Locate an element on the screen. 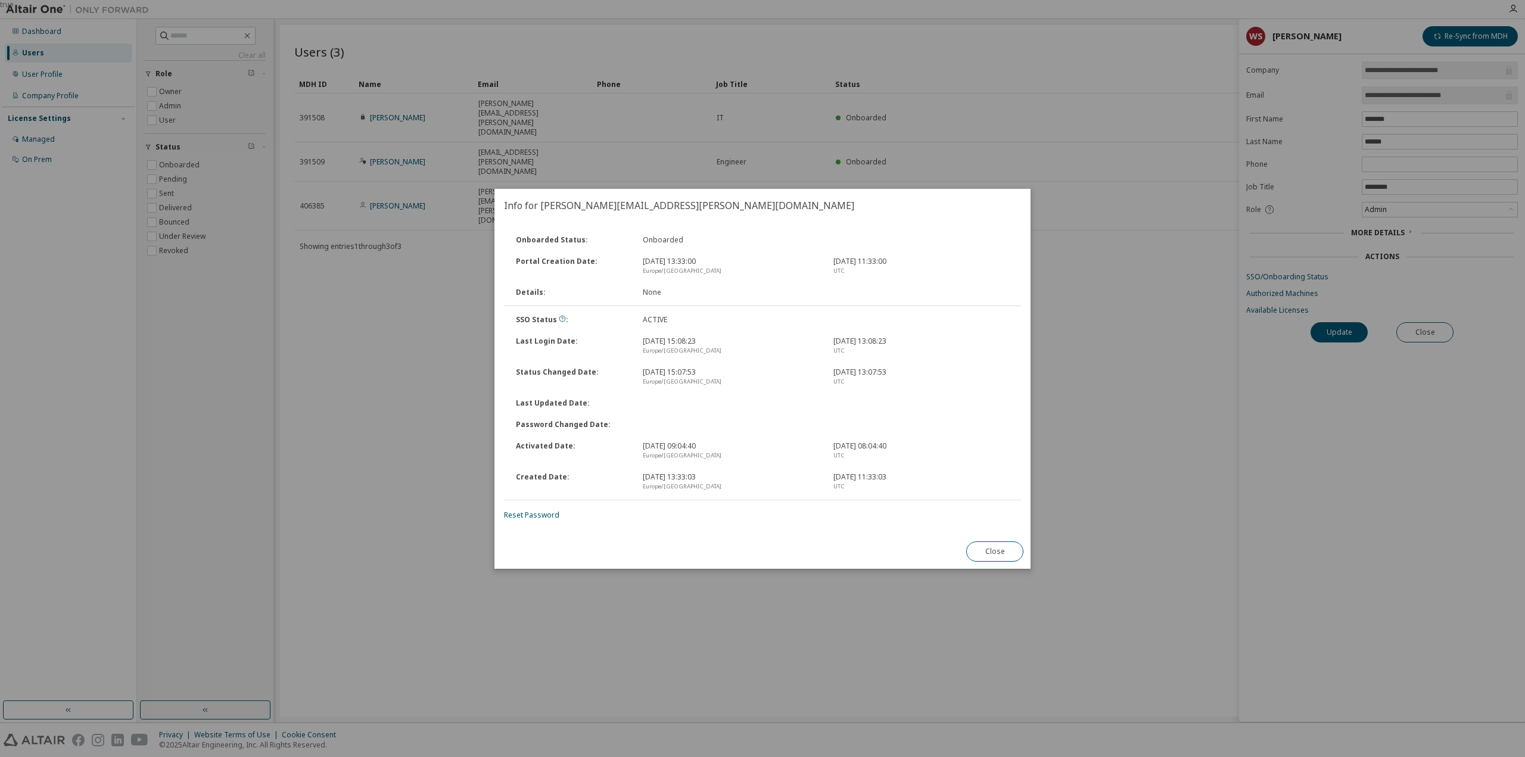 This screenshot has height=757, width=1525. a: Reset Password is located at coordinates (531, 515).